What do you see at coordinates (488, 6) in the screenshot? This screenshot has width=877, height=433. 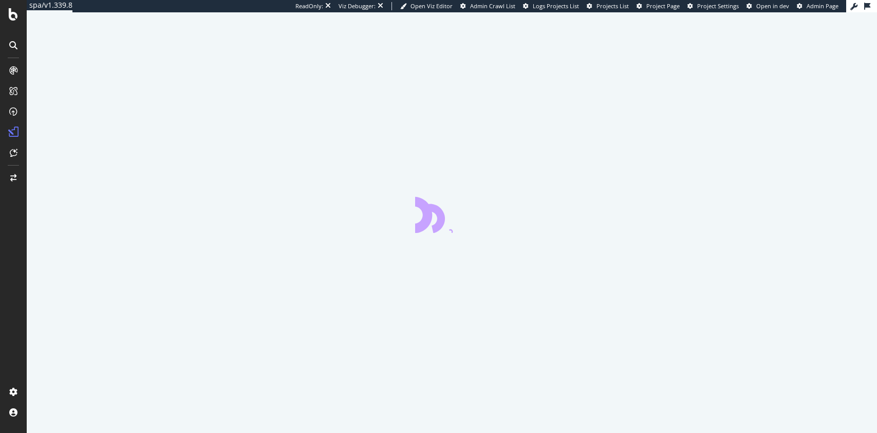 I see `a: Admin Crawl List` at bounding box center [488, 6].